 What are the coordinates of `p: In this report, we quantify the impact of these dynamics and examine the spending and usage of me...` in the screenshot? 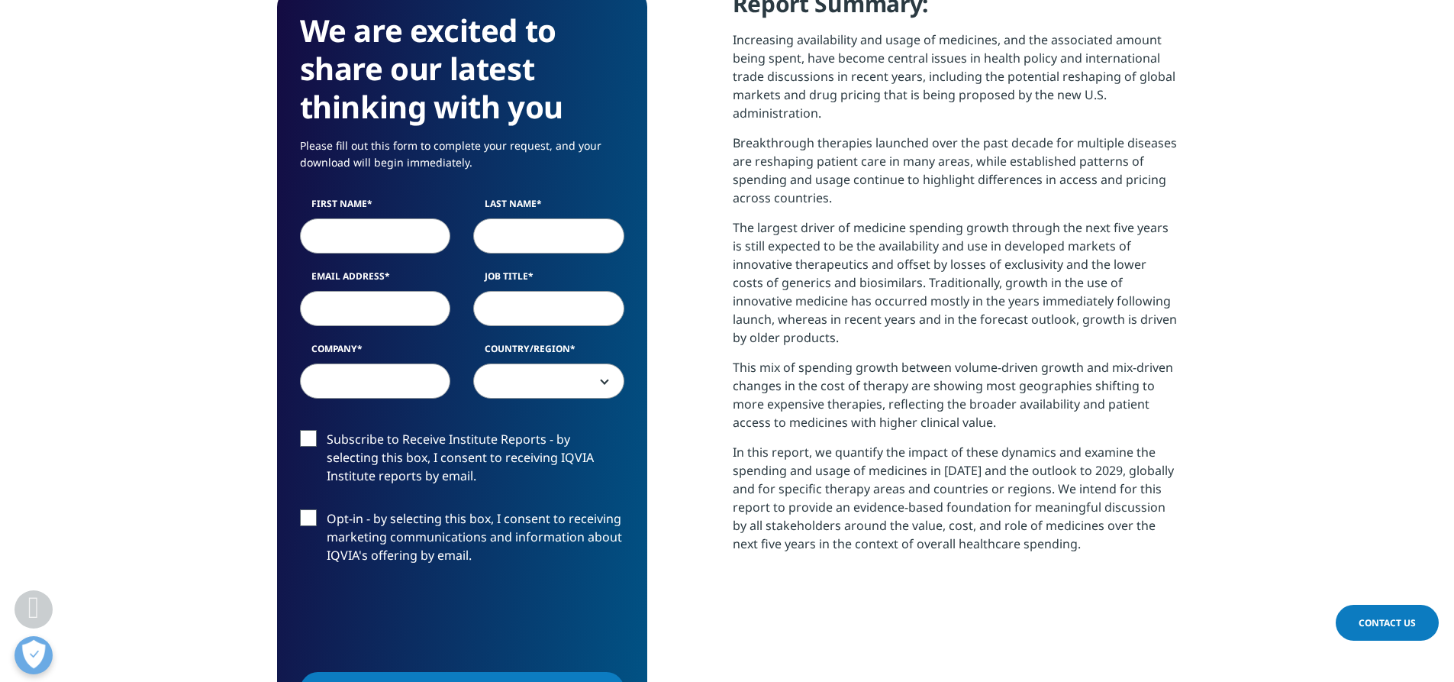 It's located at (955, 503).